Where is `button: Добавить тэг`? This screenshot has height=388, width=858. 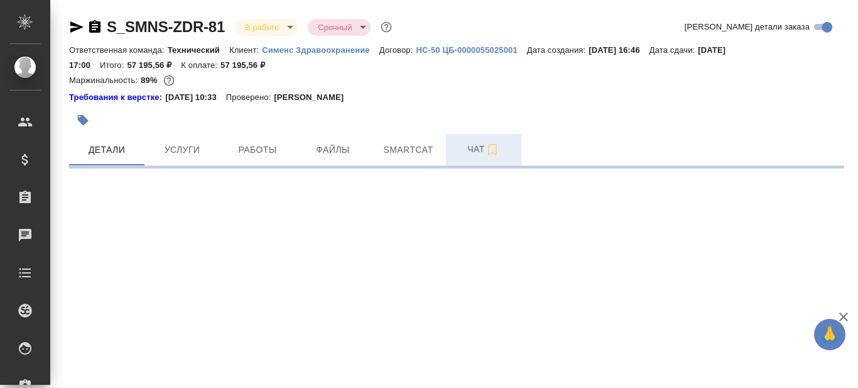
button: Добавить тэг is located at coordinates (83, 120).